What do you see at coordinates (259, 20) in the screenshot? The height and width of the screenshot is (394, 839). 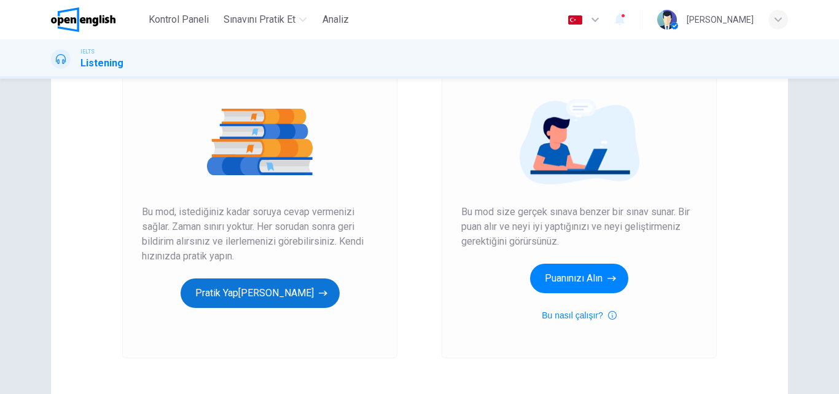 I see `span: Sınavını Pratik Et` at bounding box center [259, 20].